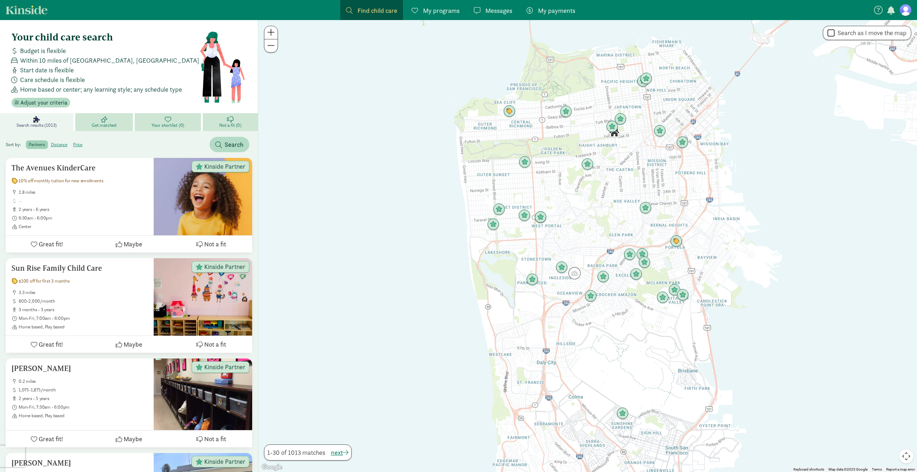  Describe the element at coordinates (442, 10) in the screenshot. I see `span: My programs` at that location.